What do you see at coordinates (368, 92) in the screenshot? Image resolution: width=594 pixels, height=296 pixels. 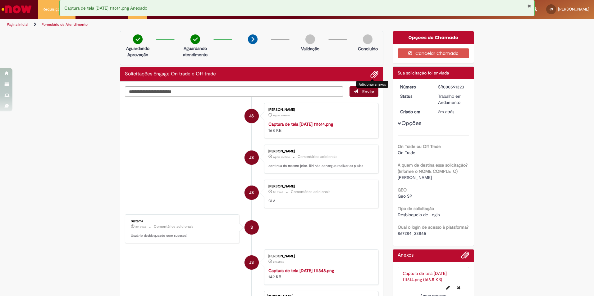 I see `span: Enviar` at bounding box center [368, 92].